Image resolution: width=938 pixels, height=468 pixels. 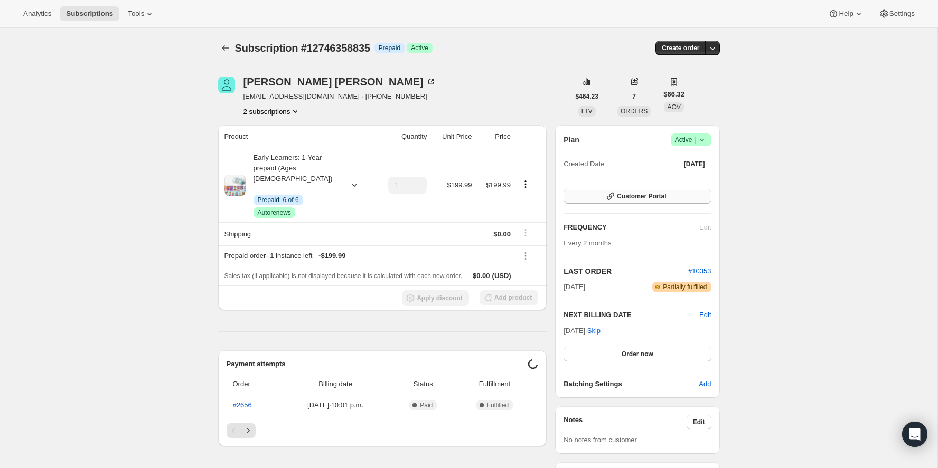 I want to click on div: Open Intercom Messenger, so click(x=915, y=435).